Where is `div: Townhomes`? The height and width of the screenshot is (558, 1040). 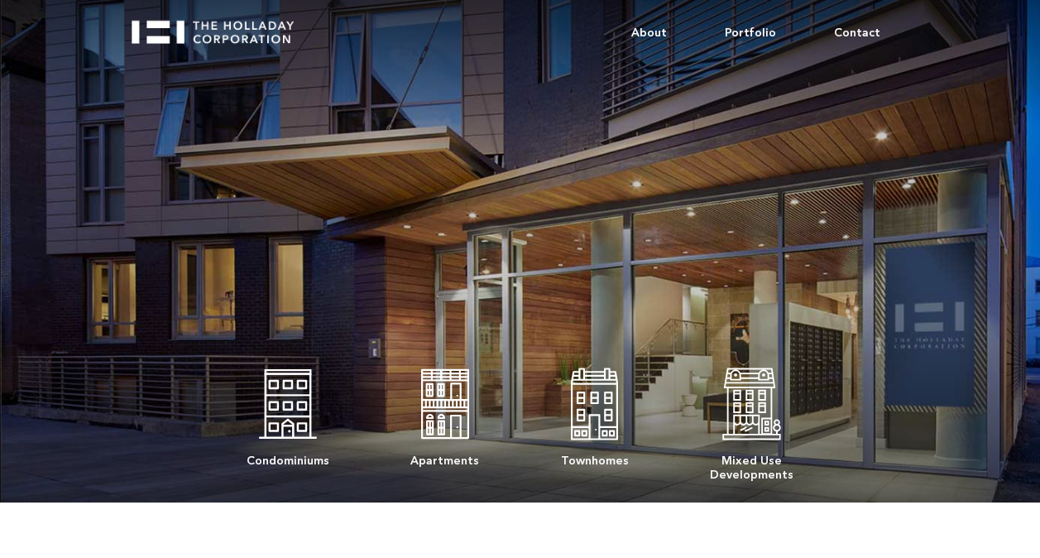 div: Townhomes is located at coordinates (595, 456).